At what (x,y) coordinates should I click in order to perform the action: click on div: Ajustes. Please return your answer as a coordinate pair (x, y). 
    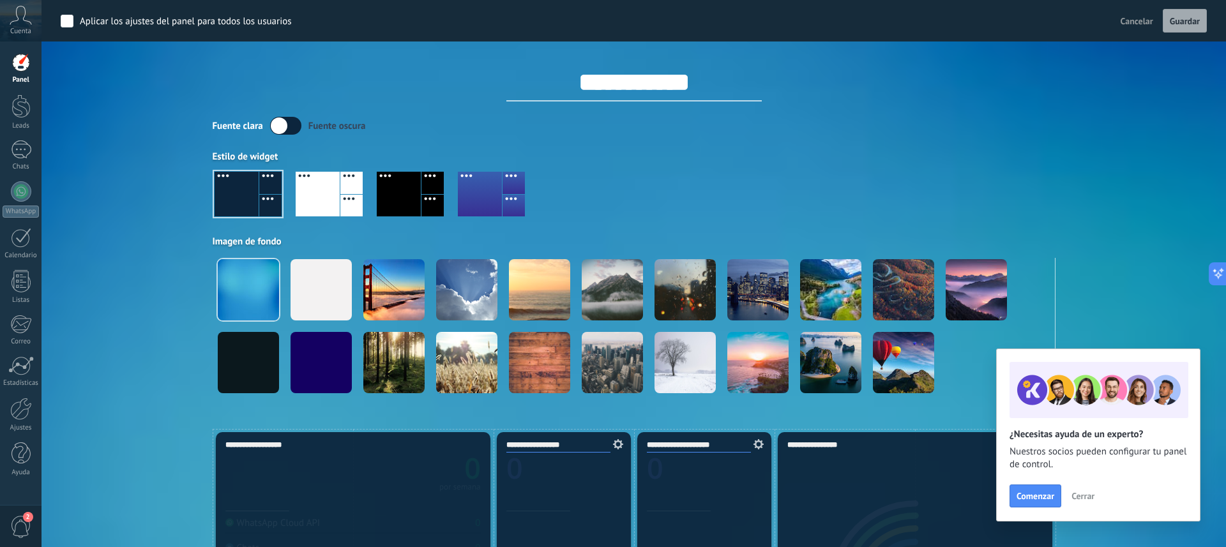
    Looking at the image, I should click on (21, 428).